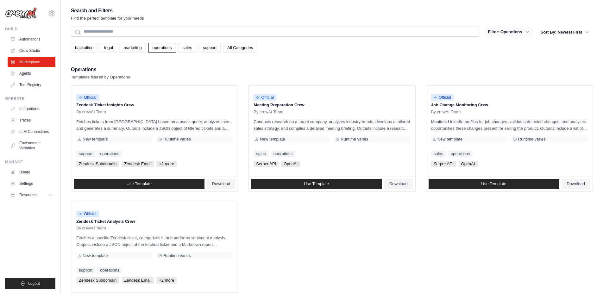 Image resolution: width=603 pixels, height=294 pixels. What do you see at coordinates (240, 48) in the screenshot?
I see `a: All Categories` at bounding box center [240, 48].